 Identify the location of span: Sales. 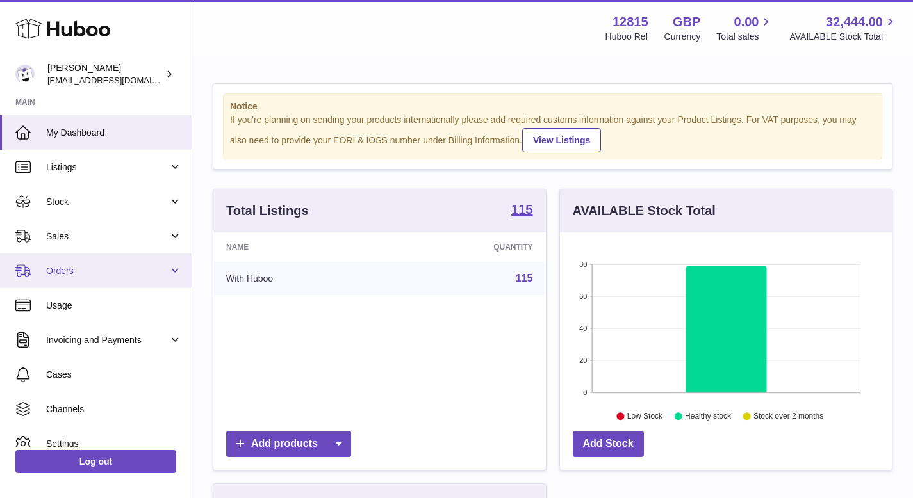
(107, 236).